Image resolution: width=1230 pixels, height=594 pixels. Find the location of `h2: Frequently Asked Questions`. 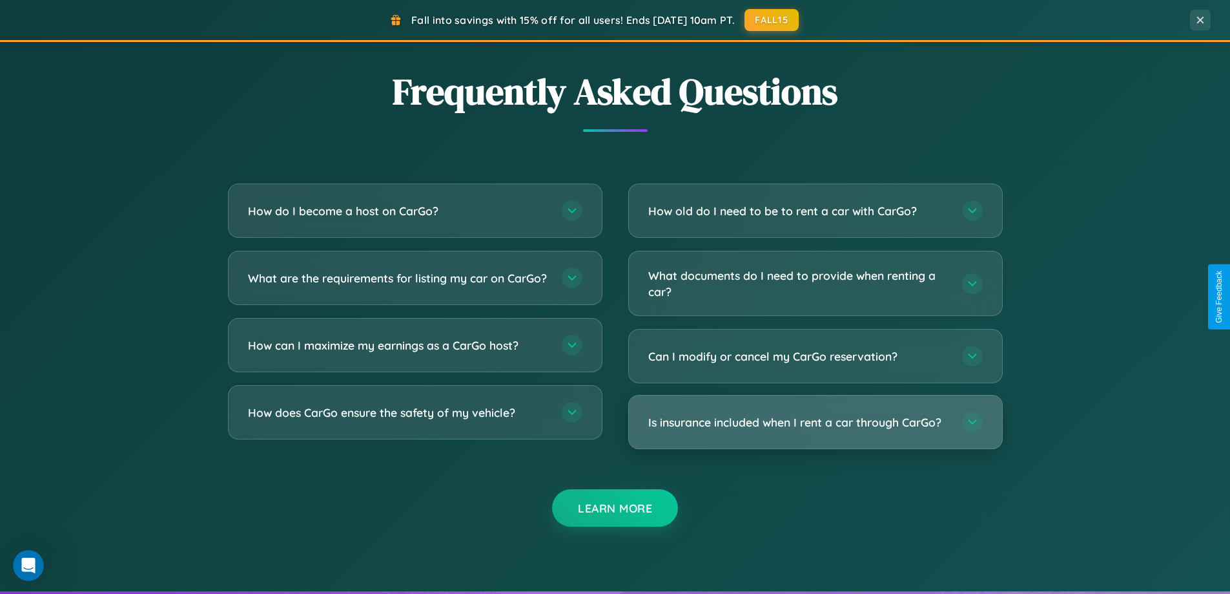

h2: Frequently Asked Questions is located at coordinates (616, 91).